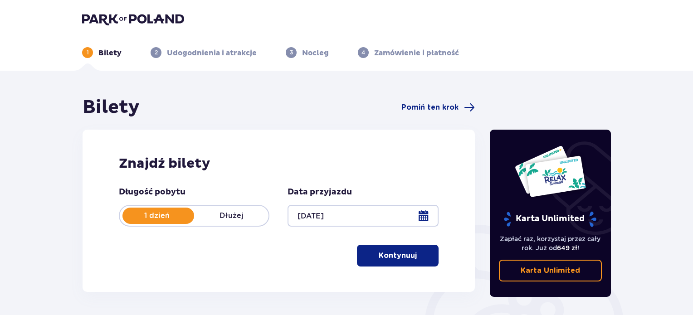 This screenshot has width=693, height=315. I want to click on button: Kontynuuj, so click(398, 256).